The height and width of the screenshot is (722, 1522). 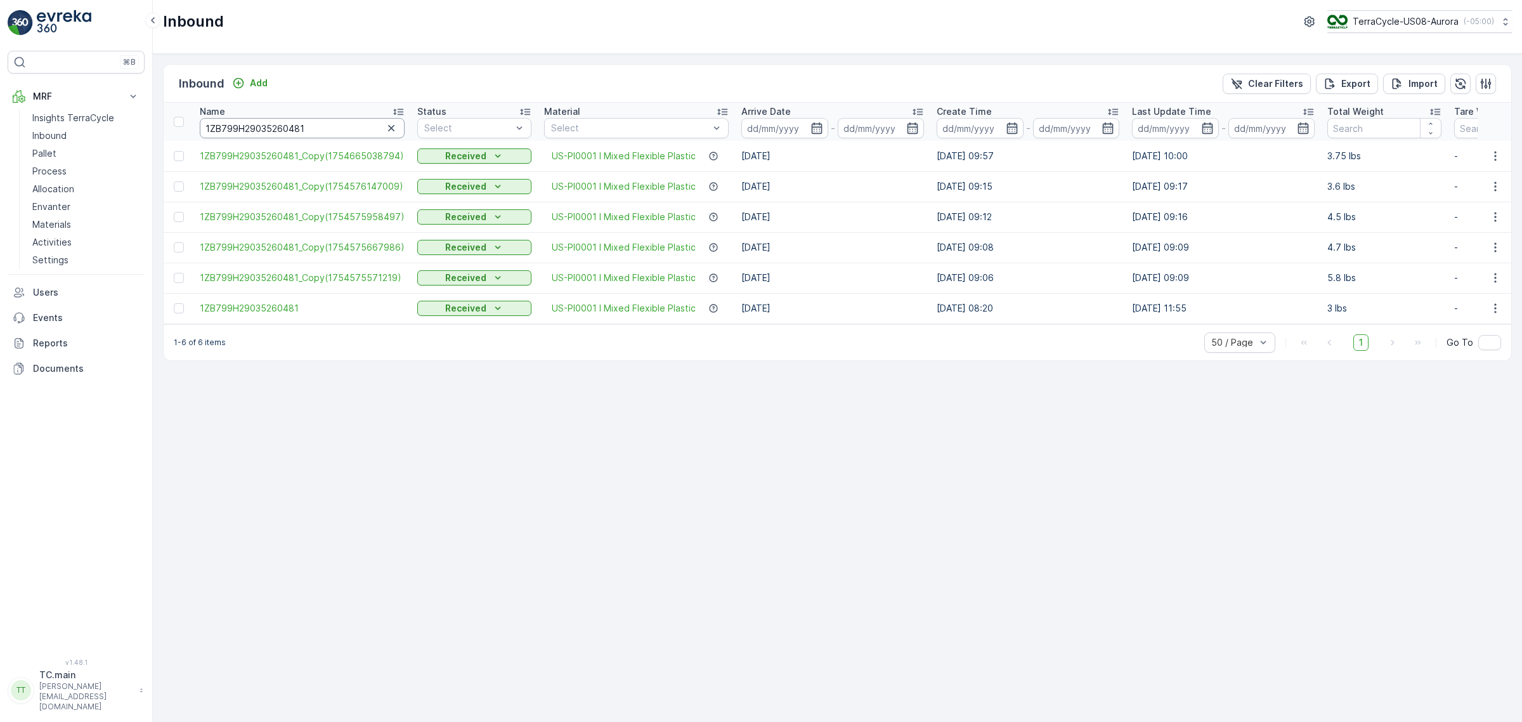 I want to click on p: 5.8 lbs, so click(x=1384, y=278).